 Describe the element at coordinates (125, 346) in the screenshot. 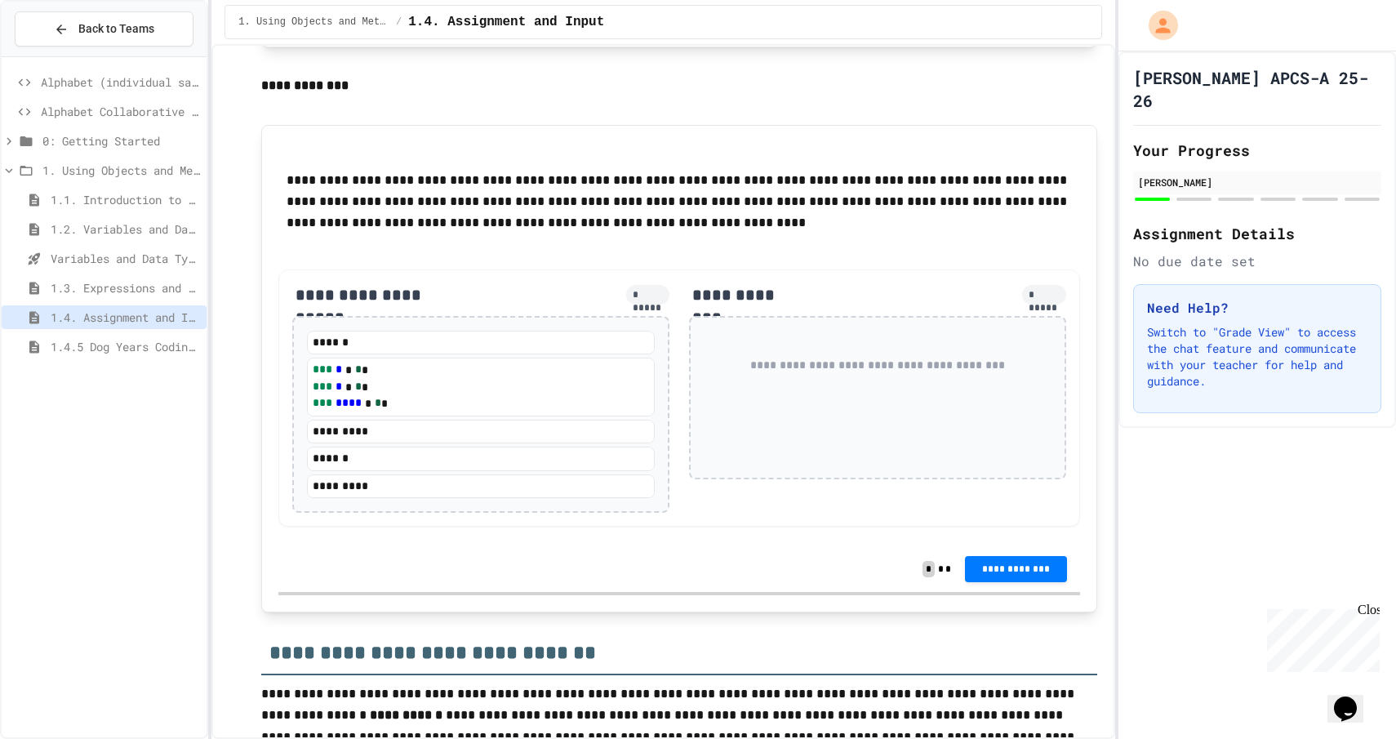

I see `span: 1.4.5 Dog Years Coding Challenge` at that location.